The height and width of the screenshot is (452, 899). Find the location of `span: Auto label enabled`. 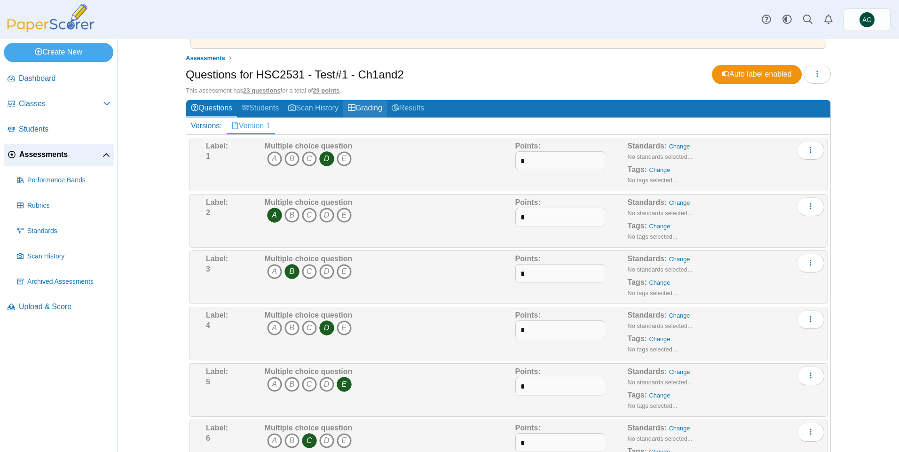

span: Auto label enabled is located at coordinates (757, 74).